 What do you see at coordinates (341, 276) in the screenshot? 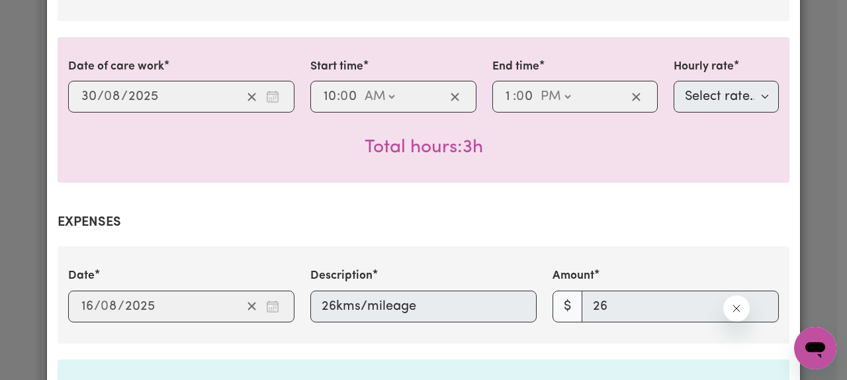
I see `label: Description` at bounding box center [341, 276].